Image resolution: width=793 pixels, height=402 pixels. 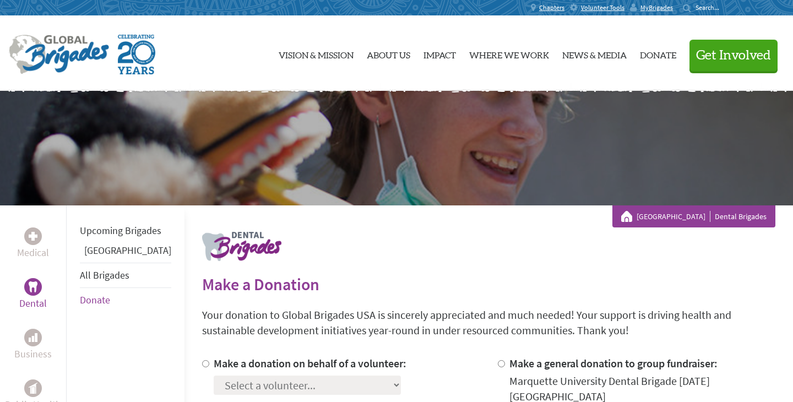 I want to click on a: About Us, so click(x=388, y=53).